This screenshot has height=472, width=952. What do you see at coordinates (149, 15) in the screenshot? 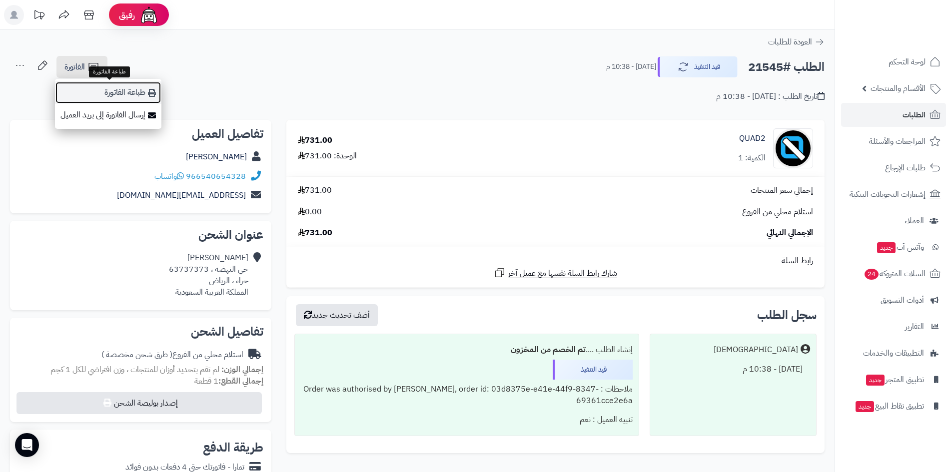
I see `img: ai-face.png` at bounding box center [149, 15].